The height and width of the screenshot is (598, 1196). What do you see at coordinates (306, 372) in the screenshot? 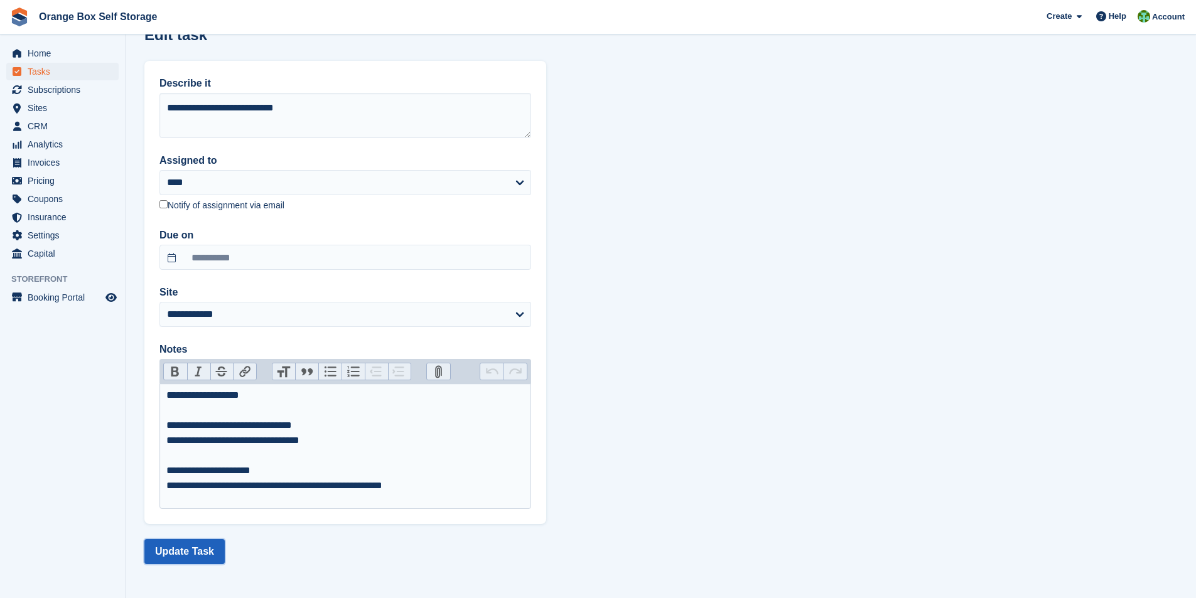
I see `button: Quote` at bounding box center [306, 372].